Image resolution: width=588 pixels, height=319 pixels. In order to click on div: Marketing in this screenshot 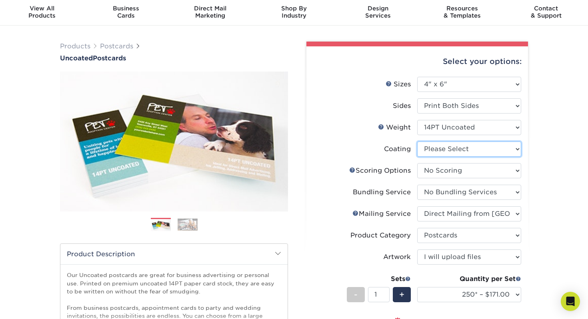, I will do `click(210, 12)`.